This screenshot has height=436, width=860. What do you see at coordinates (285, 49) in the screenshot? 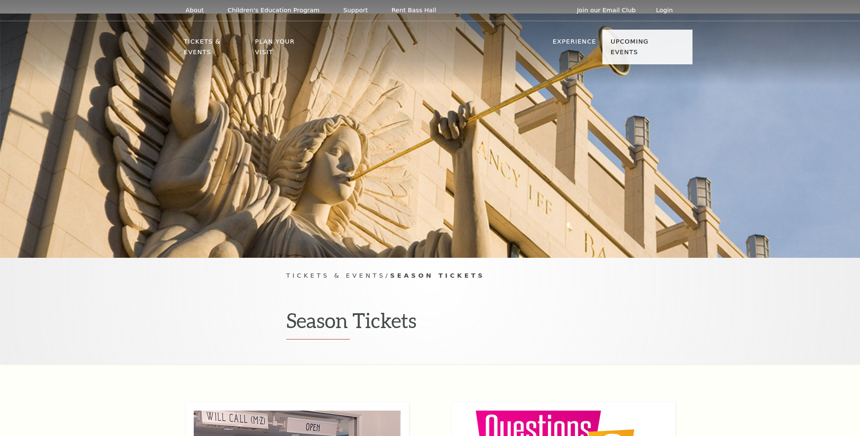
I see `p: Plan Your Visit` at bounding box center [285, 49].